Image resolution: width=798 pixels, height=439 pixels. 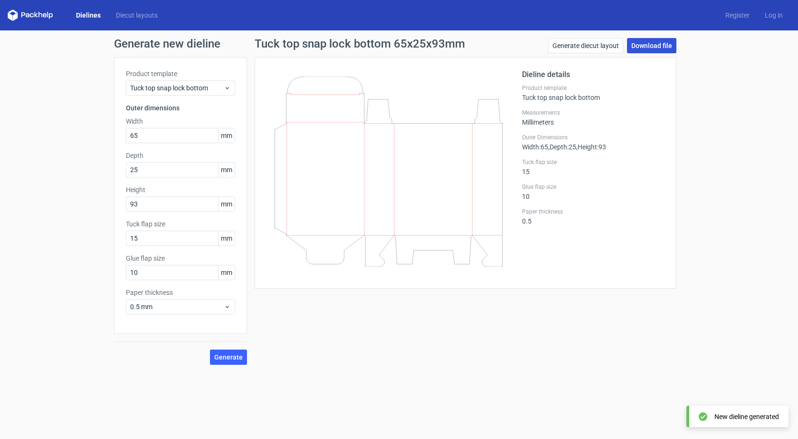 I want to click on div: 10, so click(x=593, y=191).